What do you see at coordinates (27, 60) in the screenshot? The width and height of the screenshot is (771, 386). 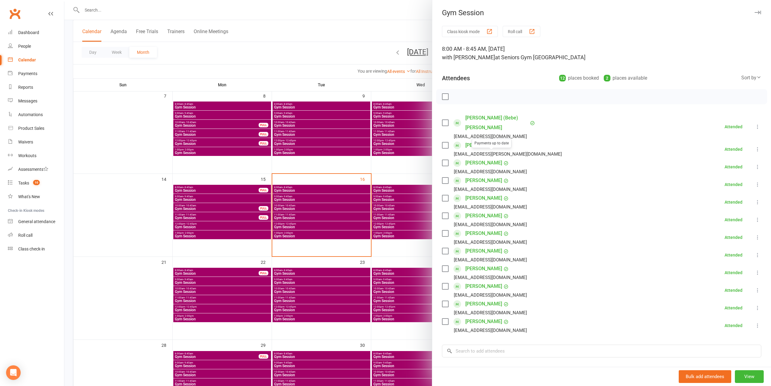 I see `div: Calendar` at bounding box center [27, 60].